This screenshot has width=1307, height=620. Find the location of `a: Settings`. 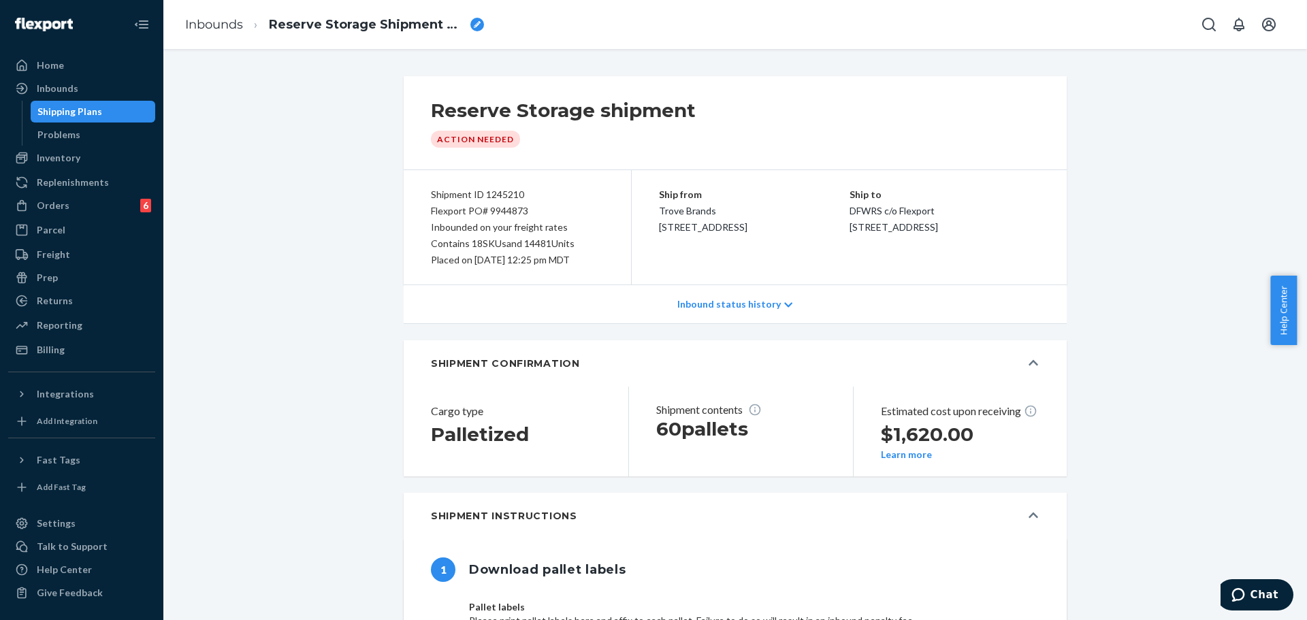

a: Settings is located at coordinates (82, 523).